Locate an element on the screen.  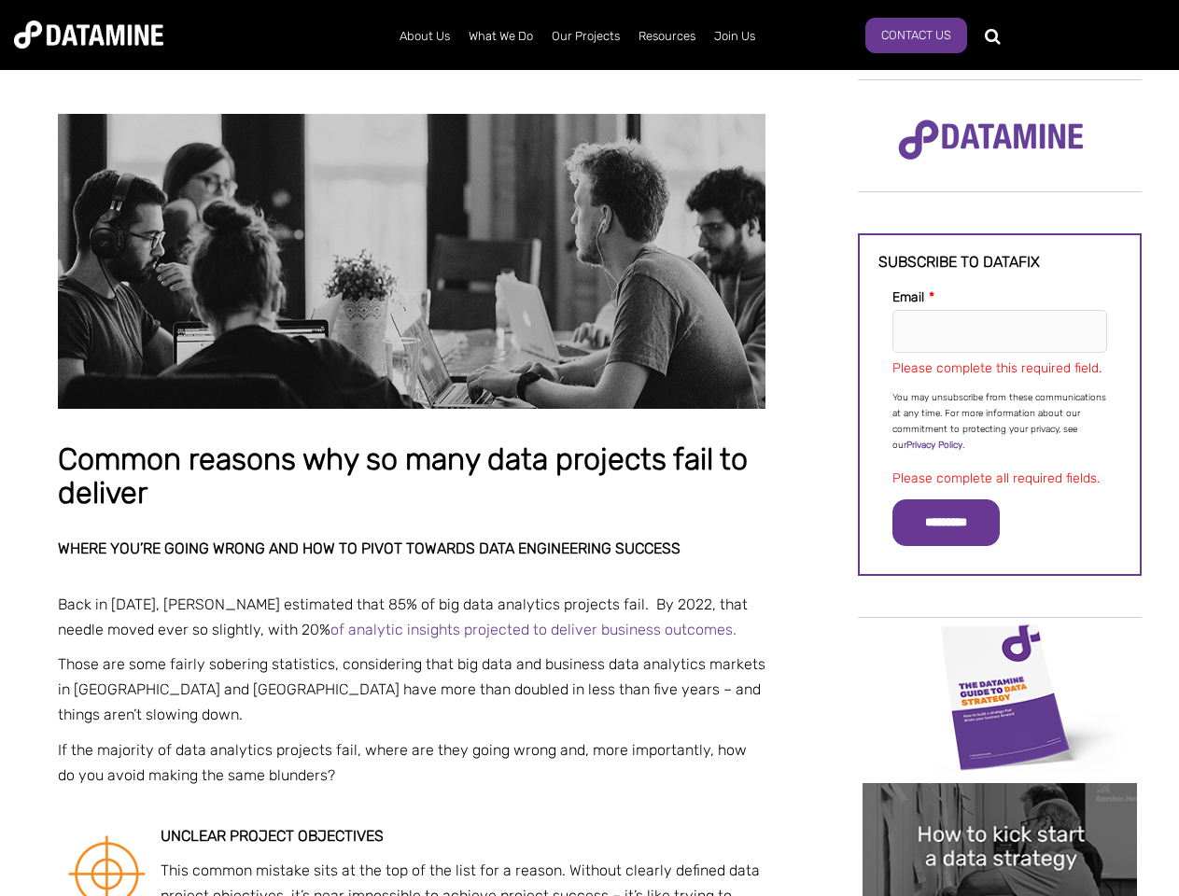
img: Datamine is located at coordinates (89, 35).